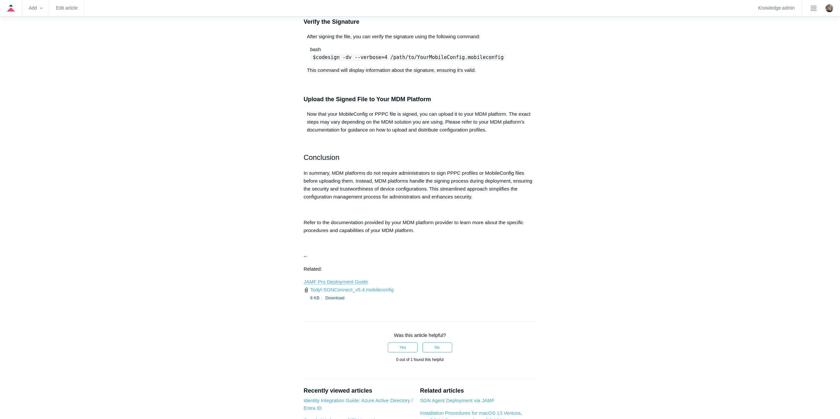 The image size is (840, 419). I want to click on p: This command will display information about the signature, ensuring it's valid., so click(420, 70).